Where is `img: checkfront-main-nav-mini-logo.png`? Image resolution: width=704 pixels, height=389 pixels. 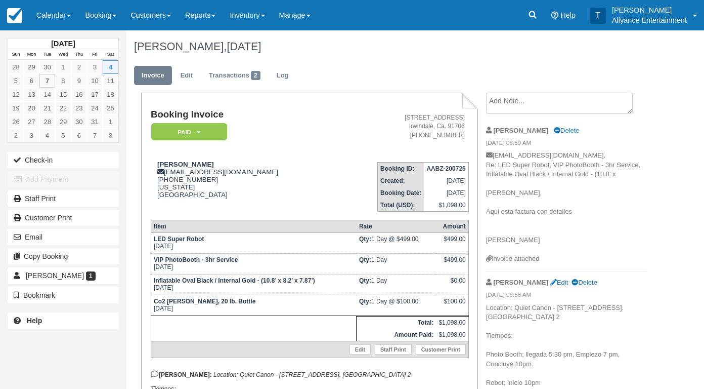 img: checkfront-main-nav-mini-logo.png is located at coordinates (15, 16).